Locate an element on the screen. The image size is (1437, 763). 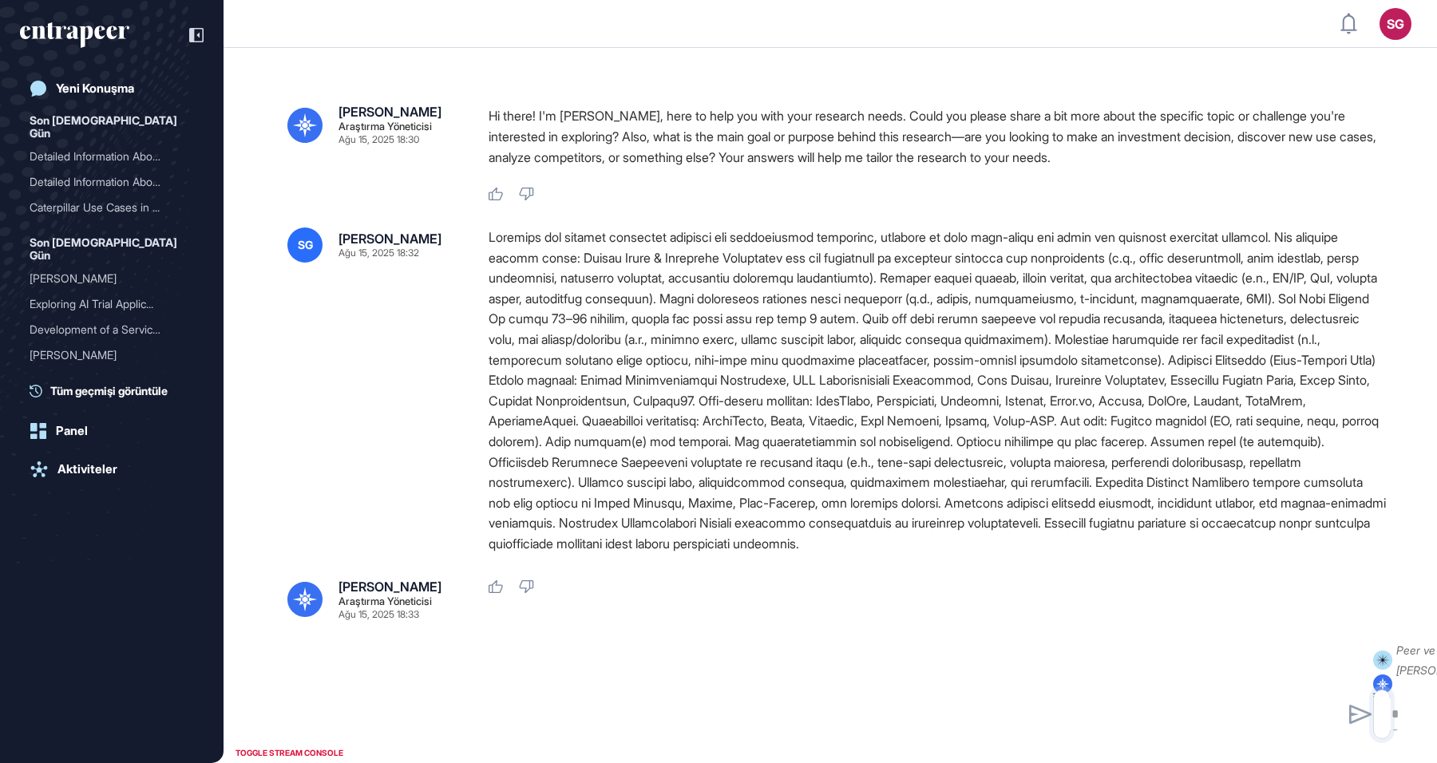
a: Panel is located at coordinates (112, 431).